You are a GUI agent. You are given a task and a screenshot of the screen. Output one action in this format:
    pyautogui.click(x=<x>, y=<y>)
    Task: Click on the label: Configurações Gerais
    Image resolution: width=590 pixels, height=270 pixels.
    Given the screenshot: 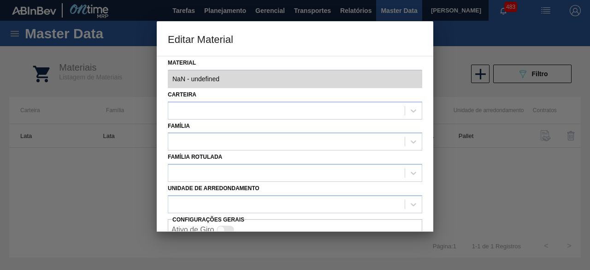 What is the action you would take?
    pyautogui.click(x=208, y=219)
    